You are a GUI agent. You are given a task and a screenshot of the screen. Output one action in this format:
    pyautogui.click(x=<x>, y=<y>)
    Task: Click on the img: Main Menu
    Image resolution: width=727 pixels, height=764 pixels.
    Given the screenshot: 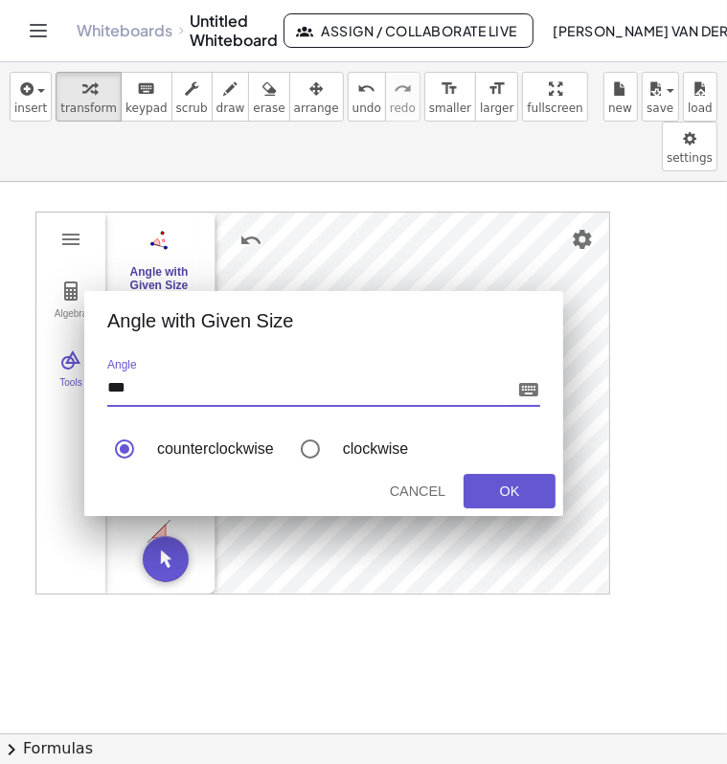 What is the action you would take?
    pyautogui.click(x=71, y=239)
    